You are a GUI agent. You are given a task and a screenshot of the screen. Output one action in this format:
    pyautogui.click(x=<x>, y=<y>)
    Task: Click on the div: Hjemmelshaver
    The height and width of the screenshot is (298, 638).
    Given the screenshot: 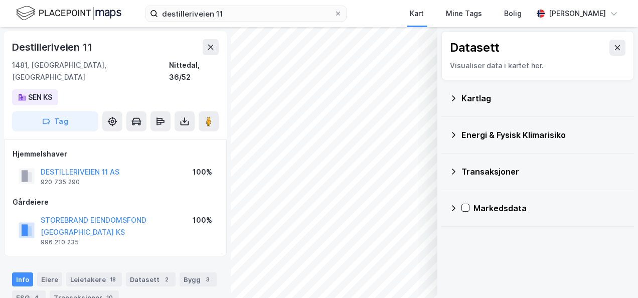 What is the action you would take?
    pyautogui.click(x=115, y=154)
    